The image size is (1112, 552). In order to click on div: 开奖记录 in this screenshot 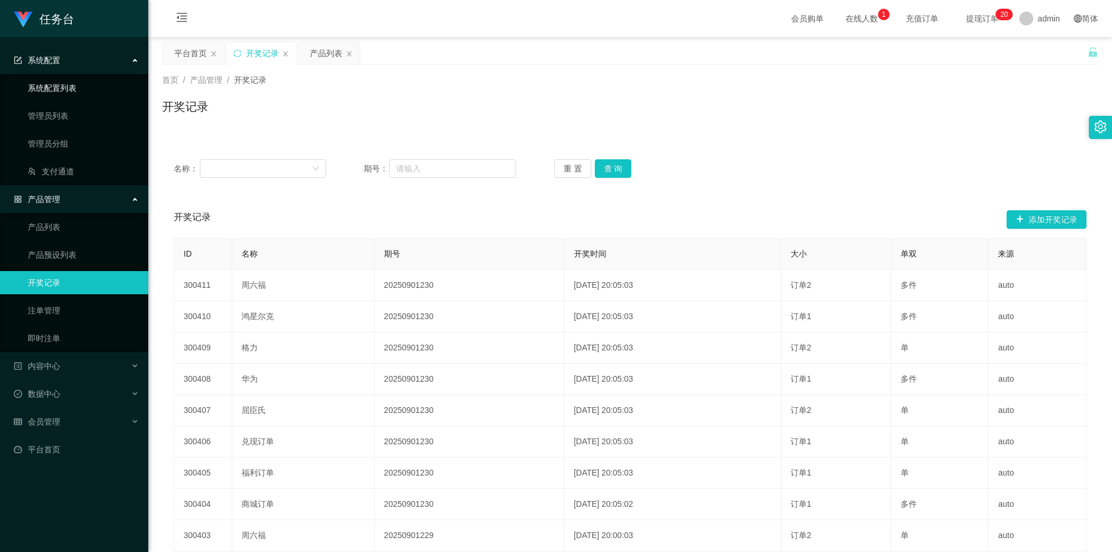, I will do `click(262, 53)`.